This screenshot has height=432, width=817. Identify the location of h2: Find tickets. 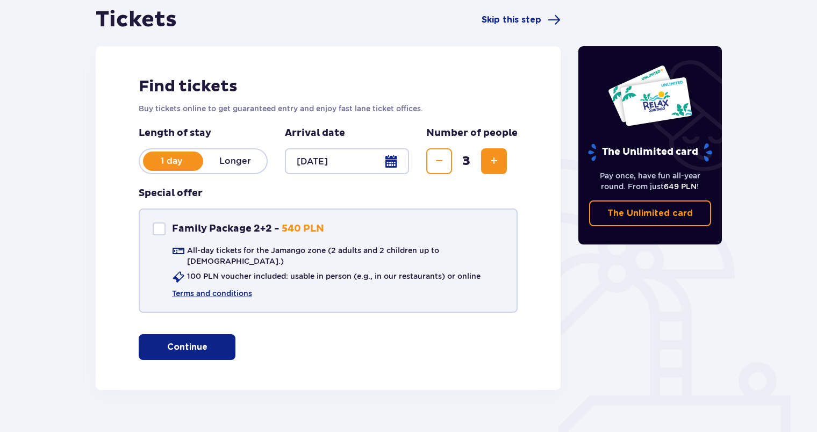
(328, 87).